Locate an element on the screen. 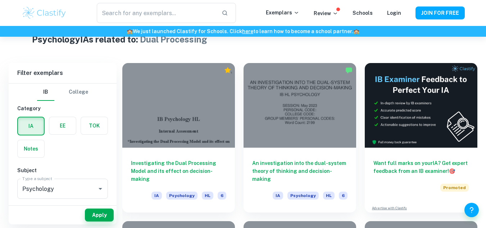 The width and height of the screenshot is (486, 228). a: Advertise with Clastify is located at coordinates (390, 208).